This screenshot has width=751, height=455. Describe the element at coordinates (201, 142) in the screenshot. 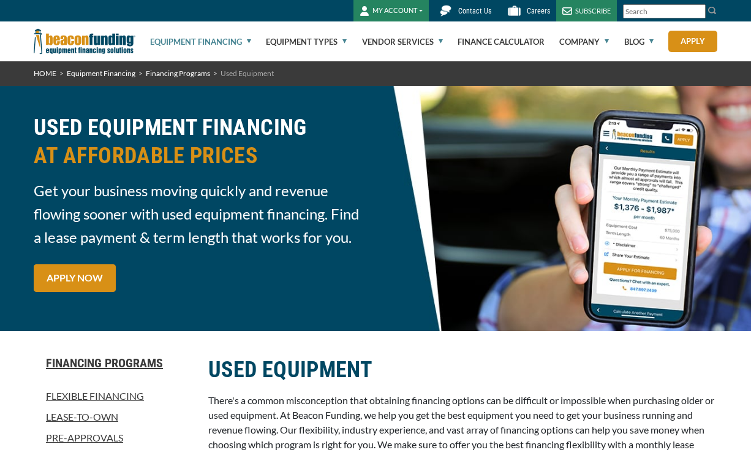

I see `h2: USED EQUIPMENT FINANCING` at that location.